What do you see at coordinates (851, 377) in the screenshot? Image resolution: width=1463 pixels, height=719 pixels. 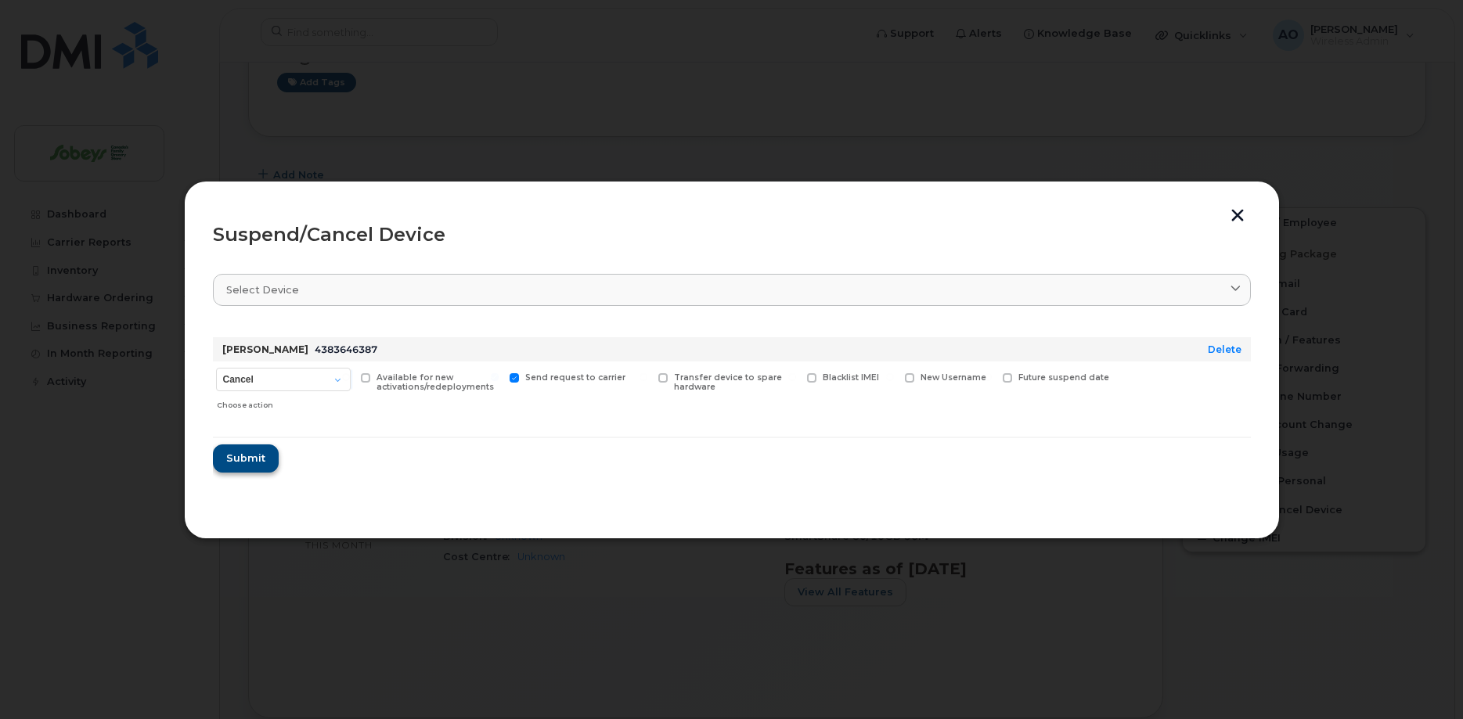 I see `span: Blacklist IMEI` at bounding box center [851, 377].